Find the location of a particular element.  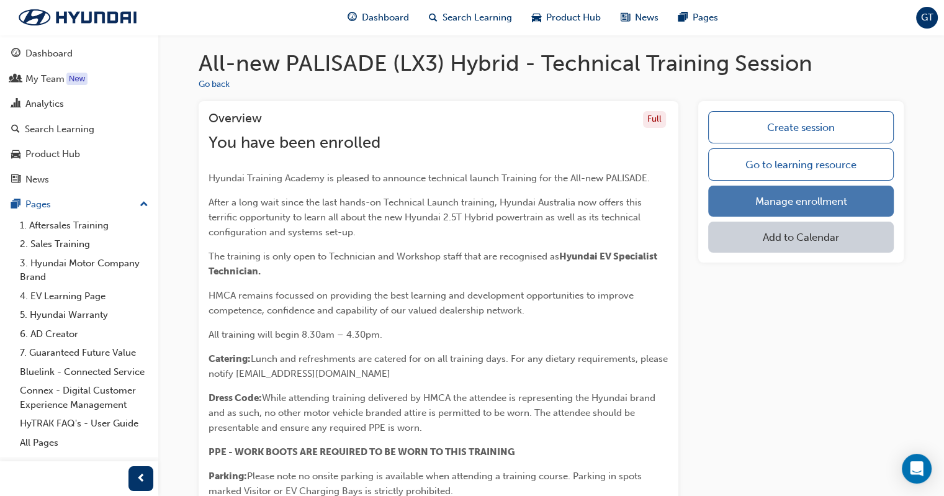

a: Bluelink - Connected Service is located at coordinates (84, 372).